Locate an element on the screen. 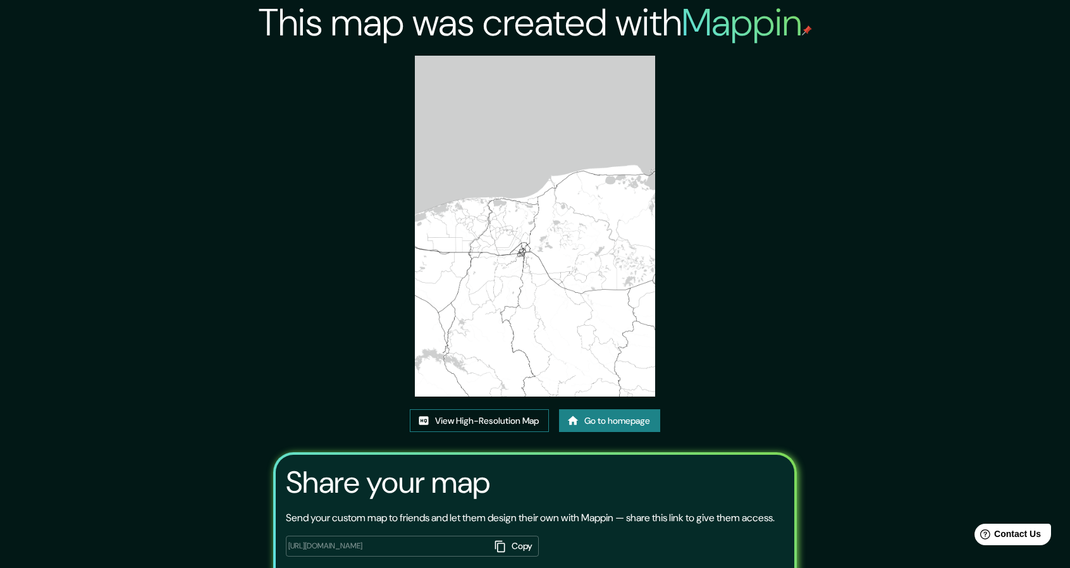  p: Send your custom map to friends and let them design their own with Mappin — share this link to gi... is located at coordinates (530, 518).